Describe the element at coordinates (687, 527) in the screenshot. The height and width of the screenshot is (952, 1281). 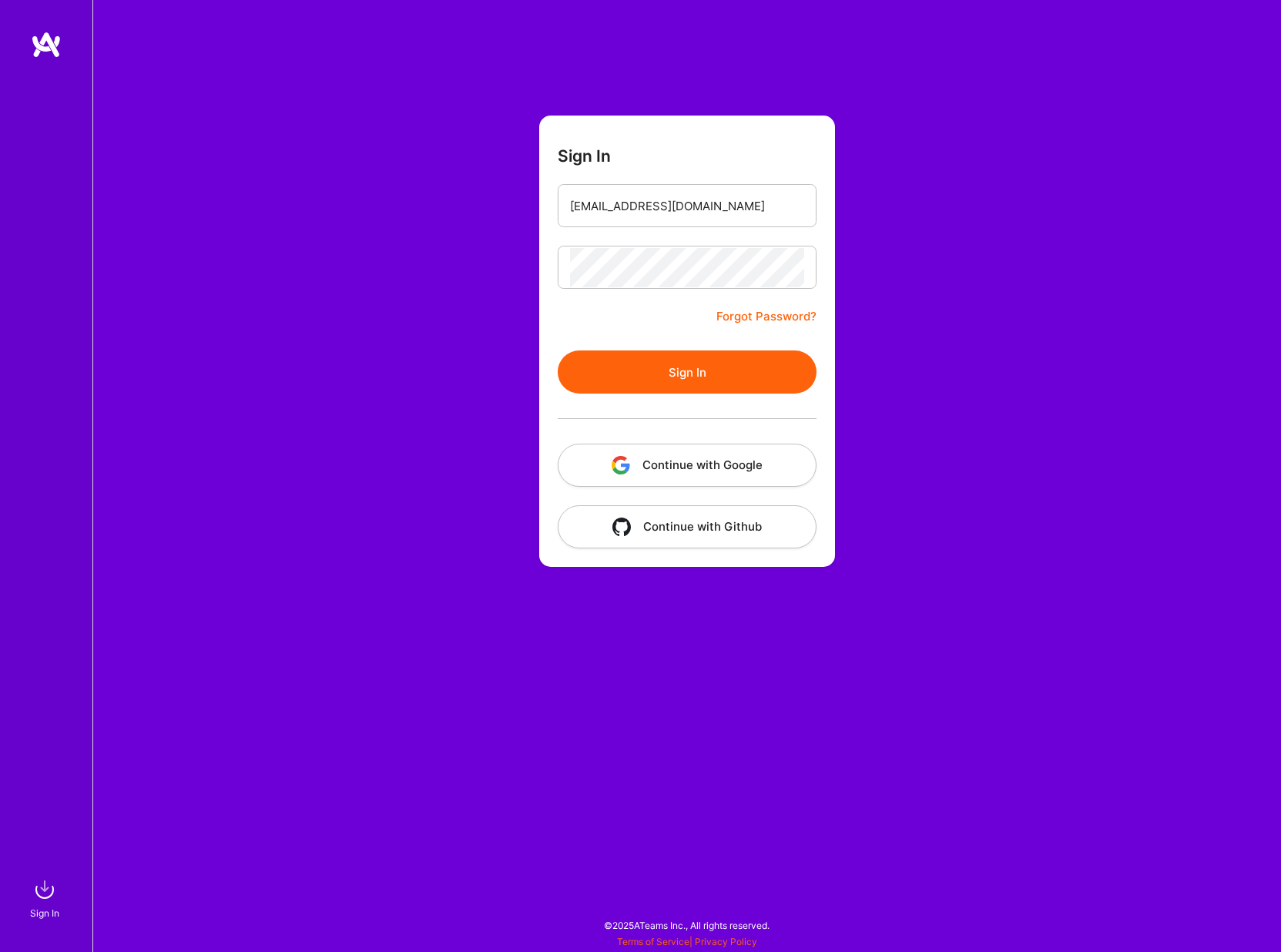
I see `button: Continue with Github` at that location.